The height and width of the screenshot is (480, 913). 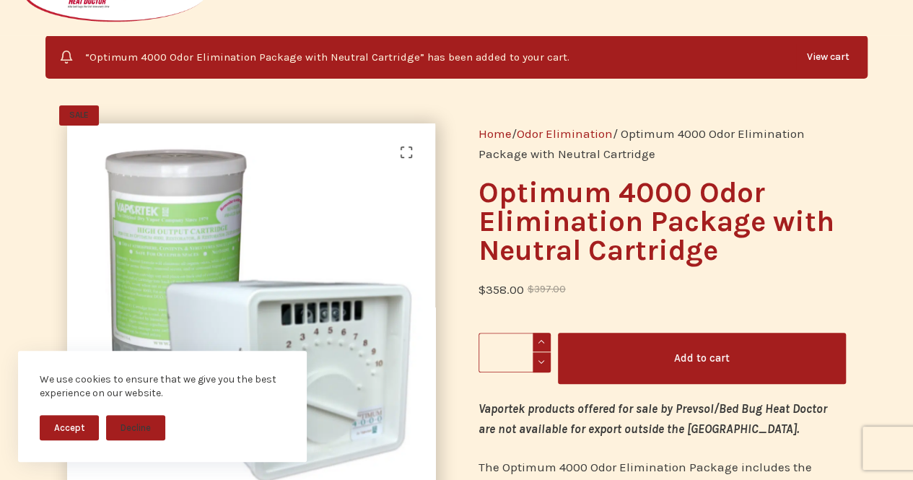 I want to click on a: Odor Elimination, so click(x=565, y=134).